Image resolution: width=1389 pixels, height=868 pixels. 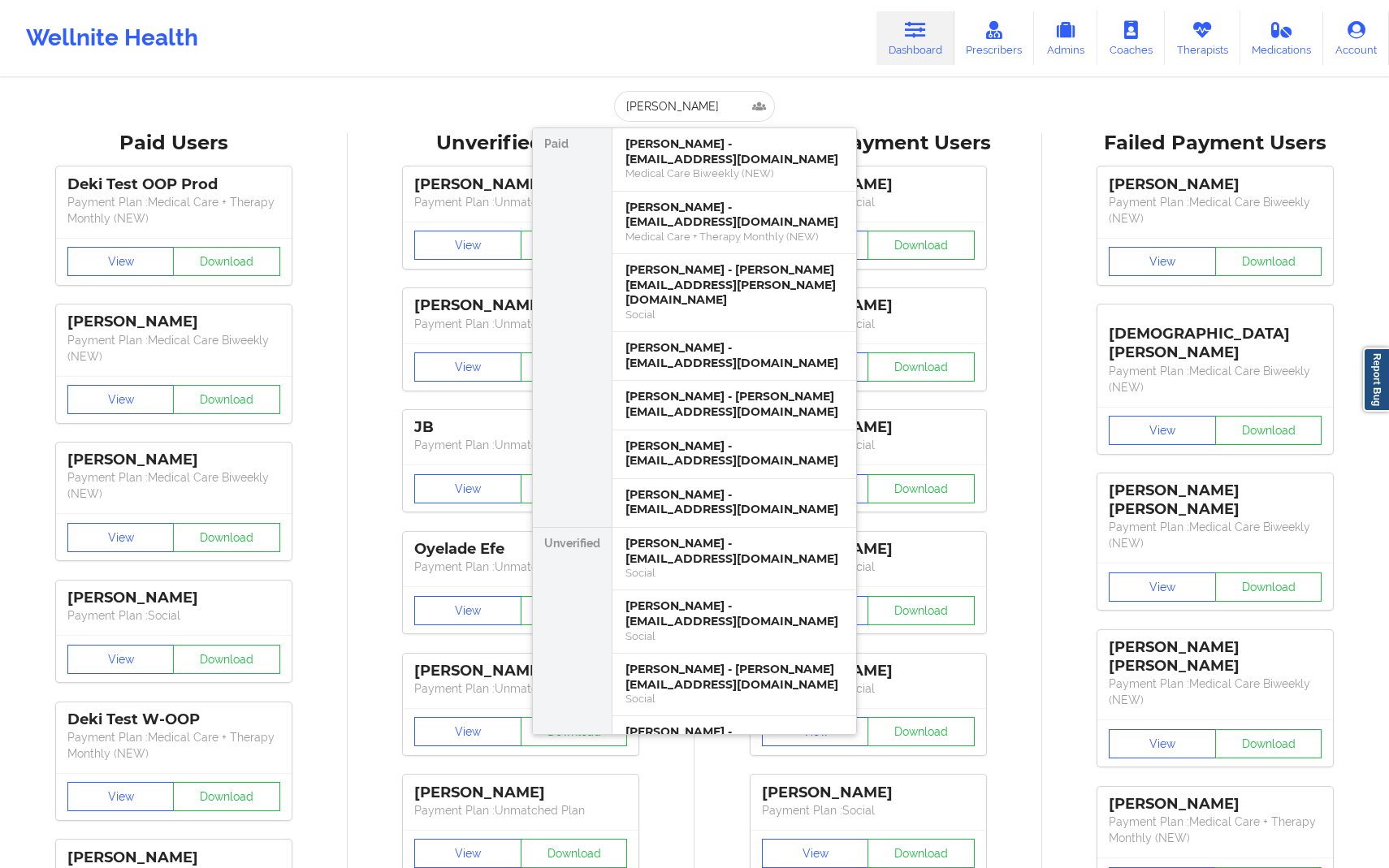 I want to click on a: Prescribers, so click(x=995, y=38).